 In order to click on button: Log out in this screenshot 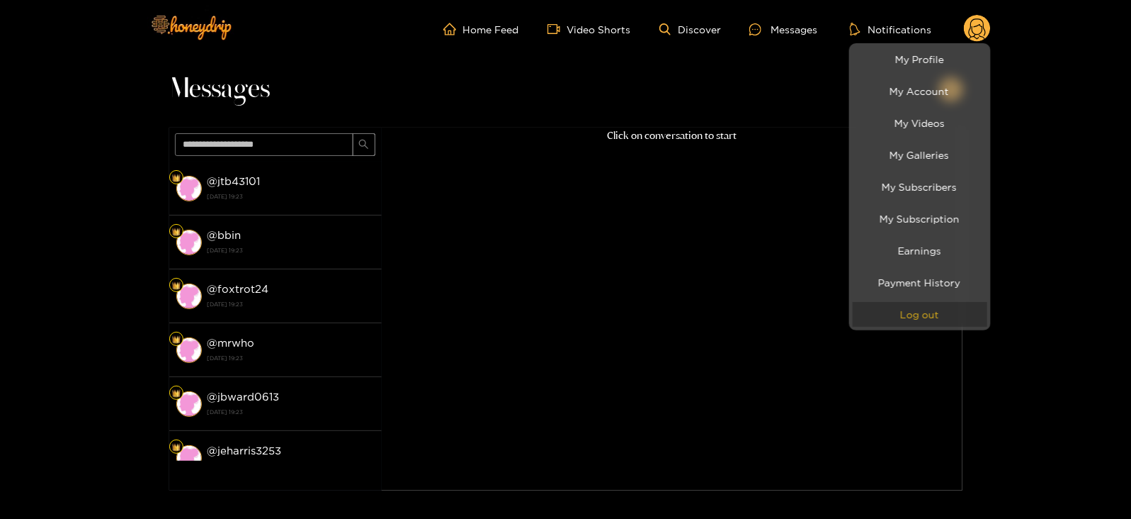, I will do `click(920, 314)`.